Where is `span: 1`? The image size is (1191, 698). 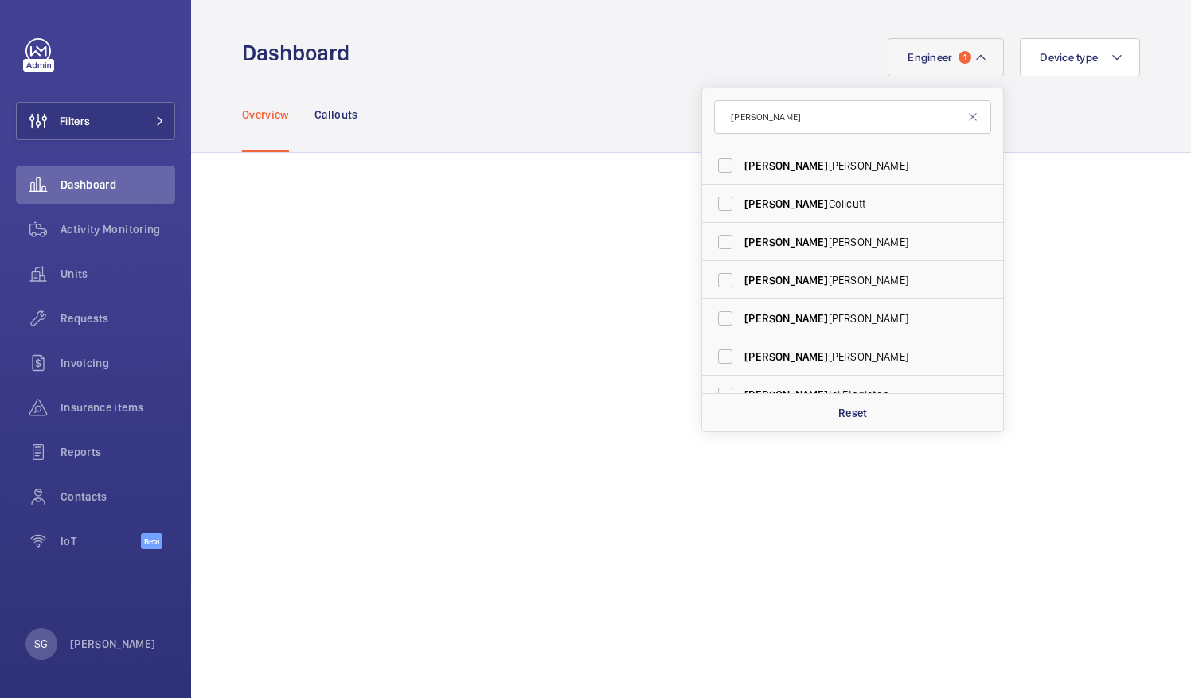 span: 1 is located at coordinates (965, 57).